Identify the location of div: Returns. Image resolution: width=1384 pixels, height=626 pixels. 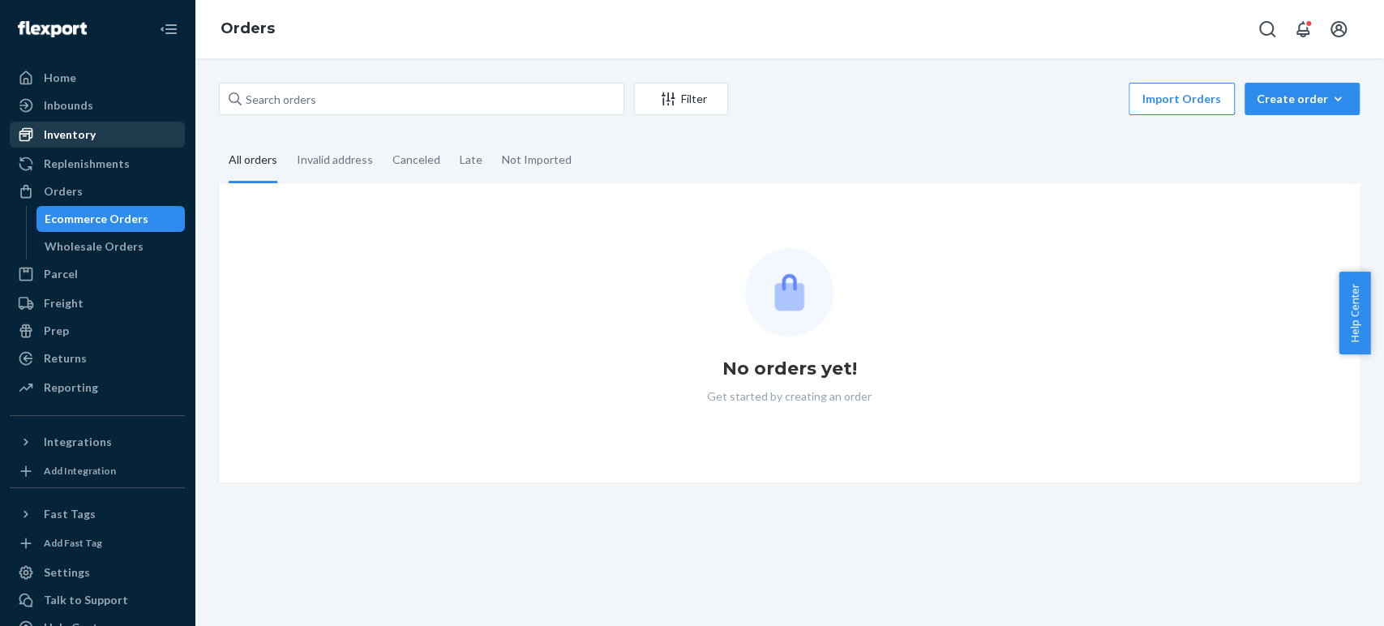
(65, 358).